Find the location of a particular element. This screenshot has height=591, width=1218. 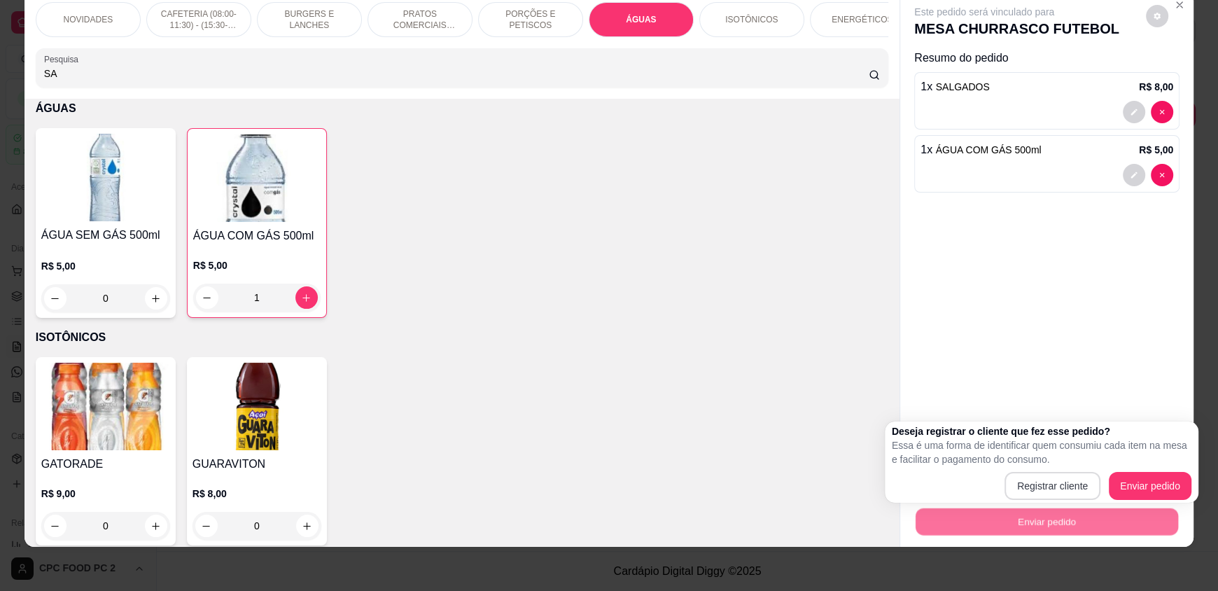

span: SALGADOS is located at coordinates (963, 87).